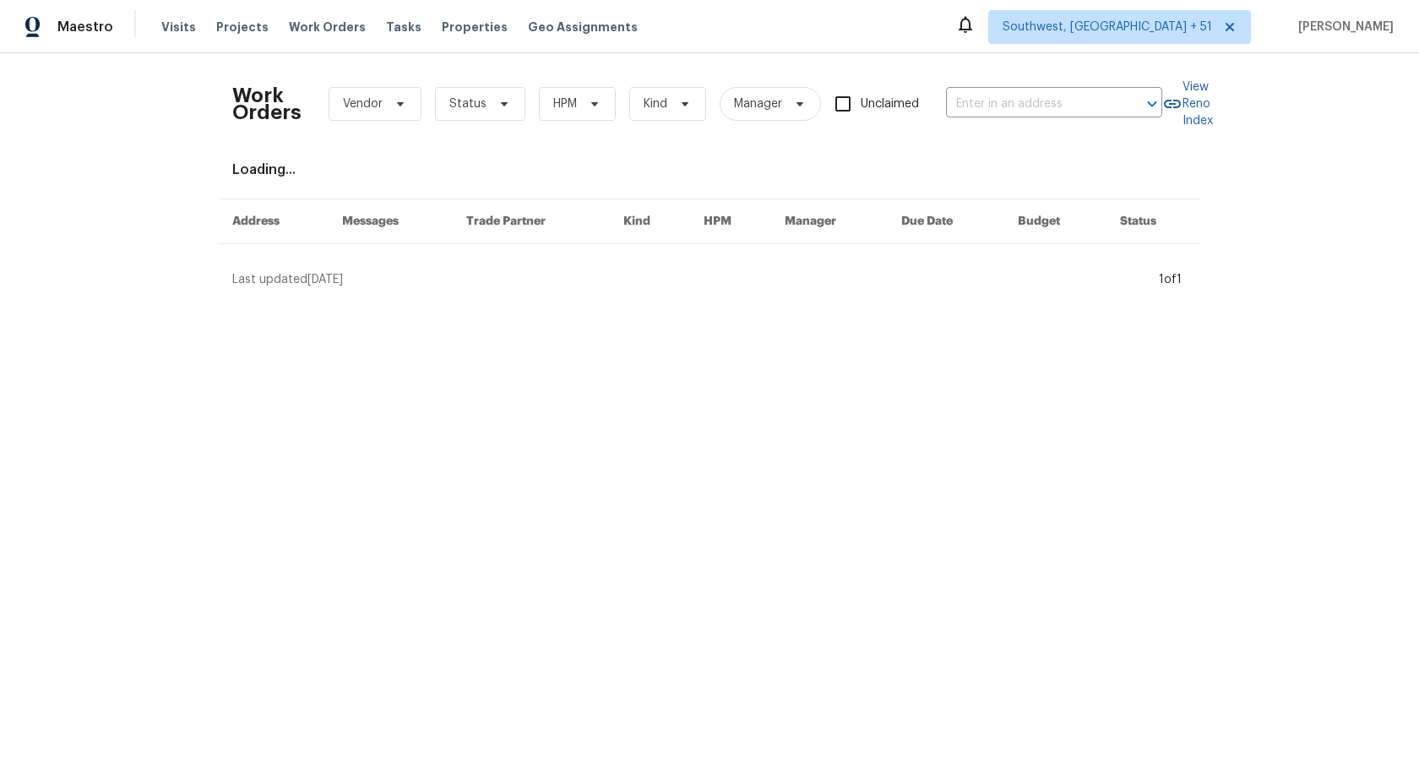 This screenshot has height=784, width=1419. What do you see at coordinates (758, 104) in the screenshot?
I see `span: Manager` at bounding box center [758, 104].